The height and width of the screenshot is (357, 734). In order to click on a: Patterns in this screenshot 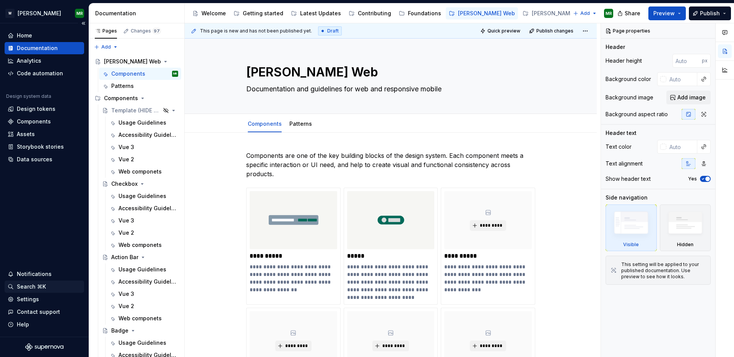, I will do `click(140, 86)`.